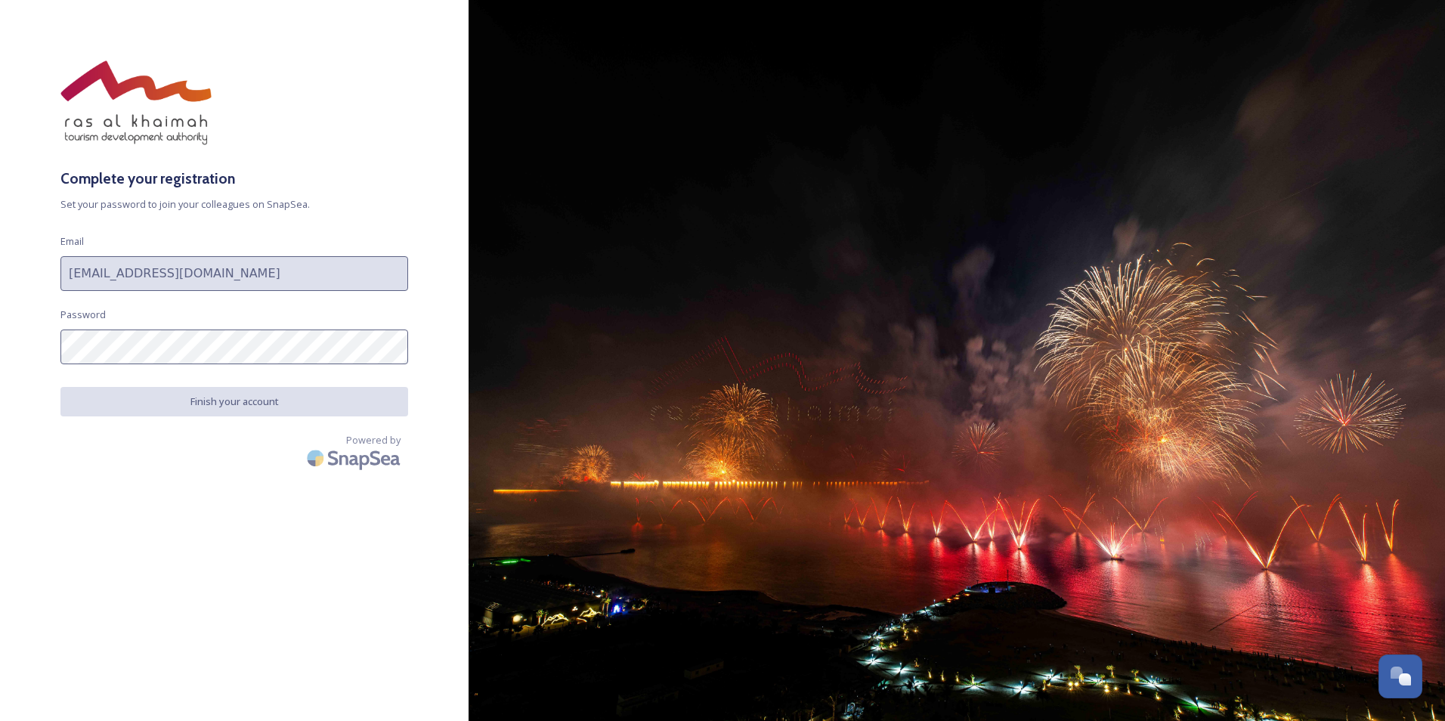 The image size is (1445, 721). I want to click on img: raktda_eng_new-stacked-logo_rgb.png, so click(136, 103).